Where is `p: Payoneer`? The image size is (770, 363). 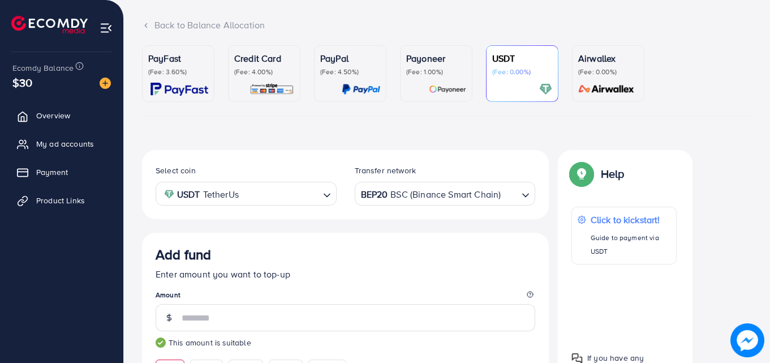 p: Payoneer is located at coordinates (436, 58).